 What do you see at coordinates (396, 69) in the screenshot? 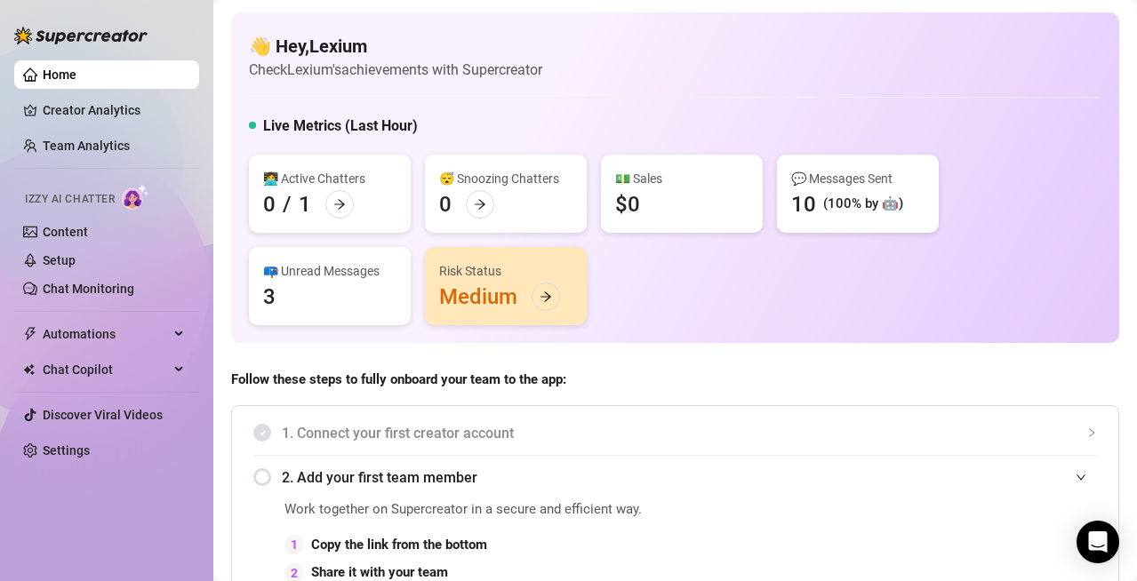
I see `article: Check Lexium's achievements with Supercreator` at bounding box center [396, 69].